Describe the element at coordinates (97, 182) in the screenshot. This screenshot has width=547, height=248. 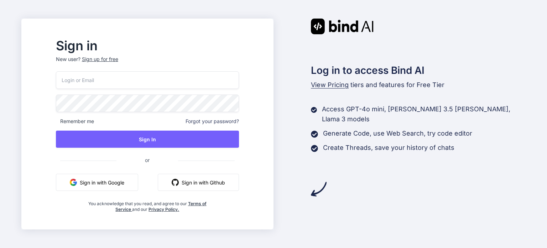
I see `button: Sign in with Google` at that location.